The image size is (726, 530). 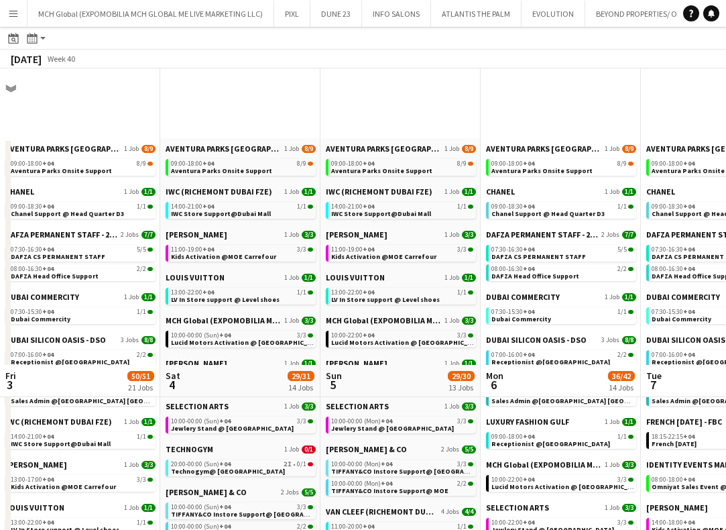 I want to click on a: 13:00-22:00+041/1LV In Store support @ Level shoes, so click(x=242, y=295).